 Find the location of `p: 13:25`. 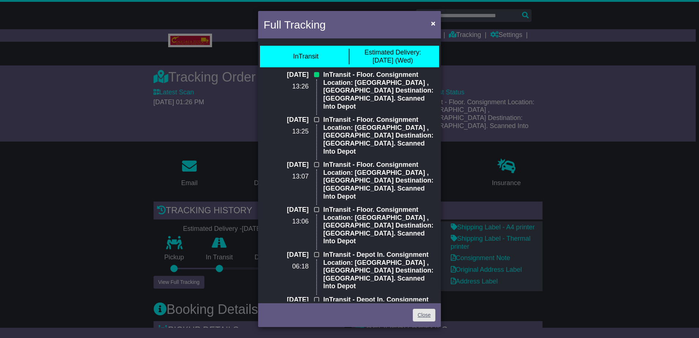

p: 13:25 is located at coordinates (286, 132).